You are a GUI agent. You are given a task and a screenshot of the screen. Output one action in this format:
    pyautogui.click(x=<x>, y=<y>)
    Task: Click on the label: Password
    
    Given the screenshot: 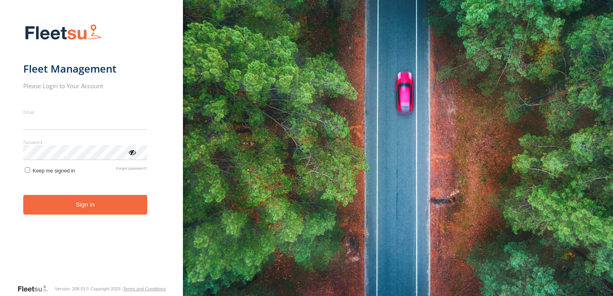 What is the action you would take?
    pyautogui.click(x=85, y=142)
    